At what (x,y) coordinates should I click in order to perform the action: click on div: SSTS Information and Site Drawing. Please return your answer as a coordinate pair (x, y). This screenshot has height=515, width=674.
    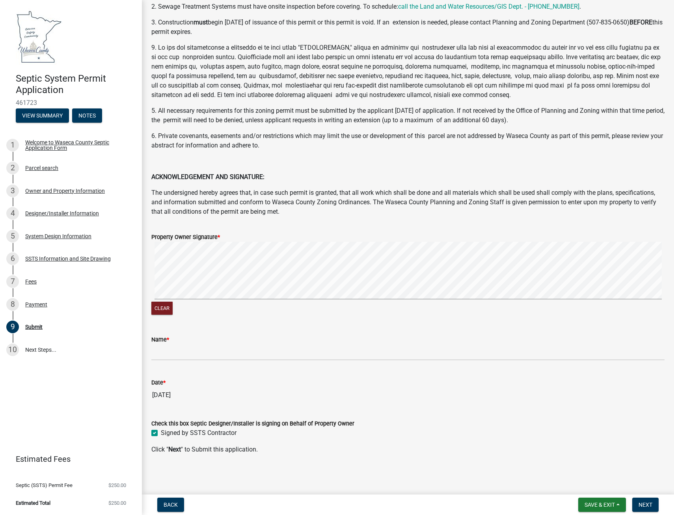
    Looking at the image, I should click on (68, 259).